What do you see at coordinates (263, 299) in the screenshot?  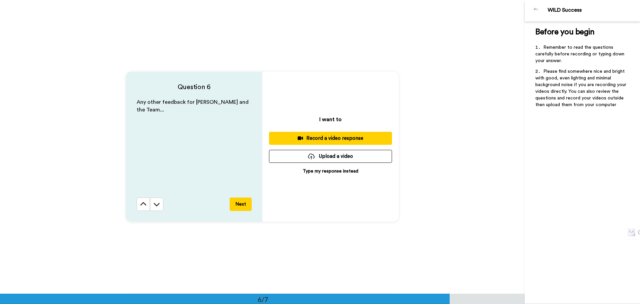 I see `div: 6/7` at bounding box center [263, 299].